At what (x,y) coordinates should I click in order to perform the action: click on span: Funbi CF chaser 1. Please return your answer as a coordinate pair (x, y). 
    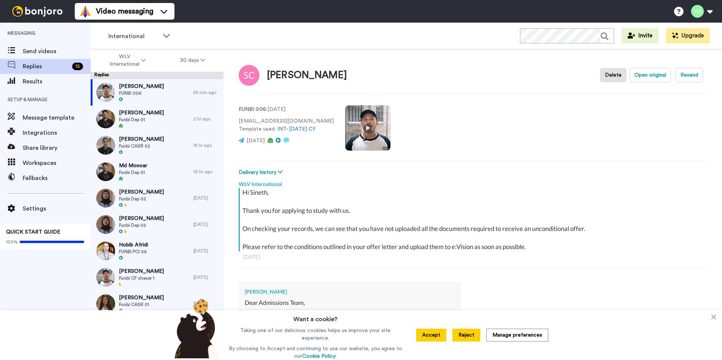
    Looking at the image, I should click on (141, 278).